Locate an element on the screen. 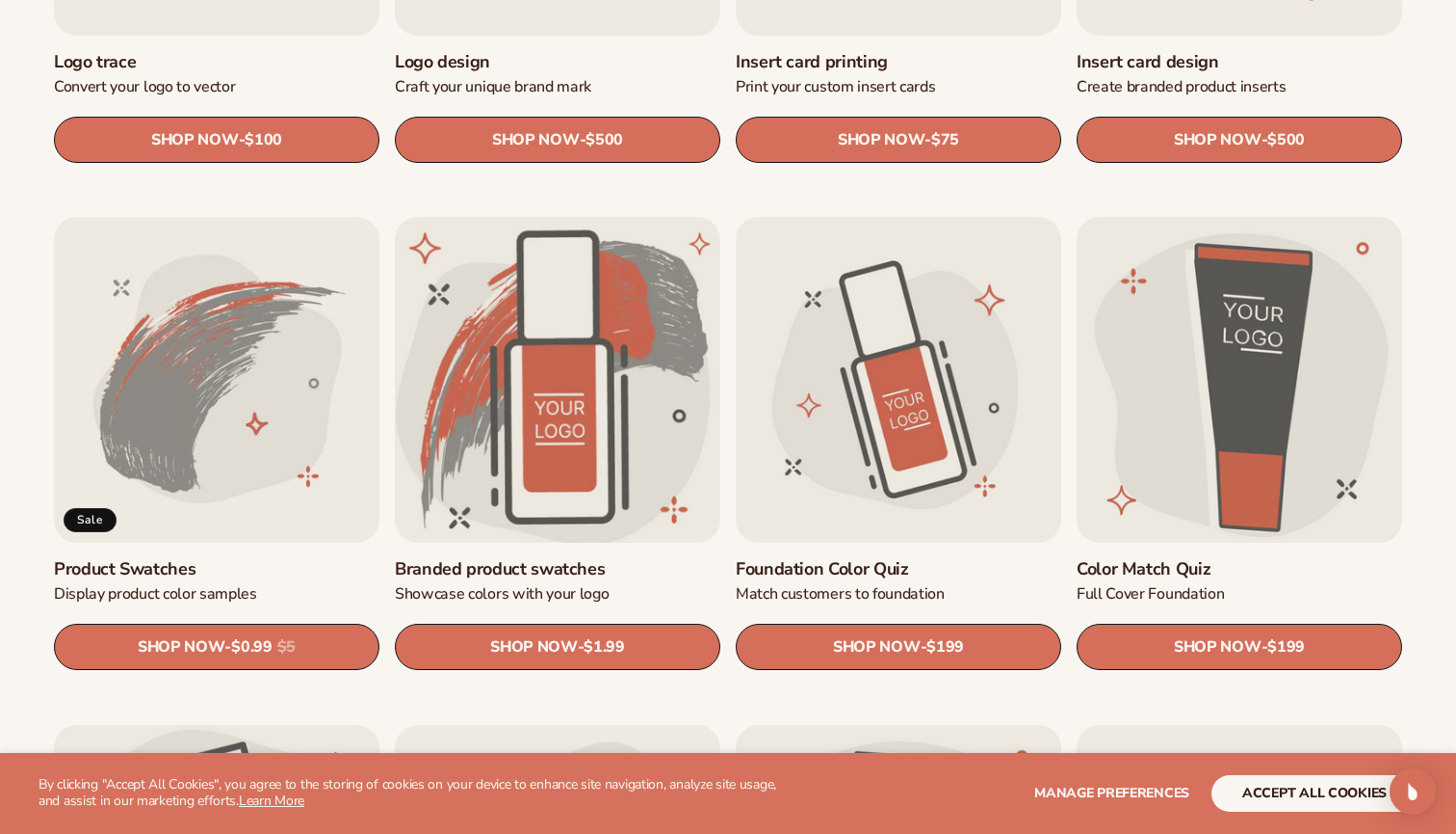 Image resolution: width=1456 pixels, height=834 pixels. span: $1.99 is located at coordinates (604, 647).